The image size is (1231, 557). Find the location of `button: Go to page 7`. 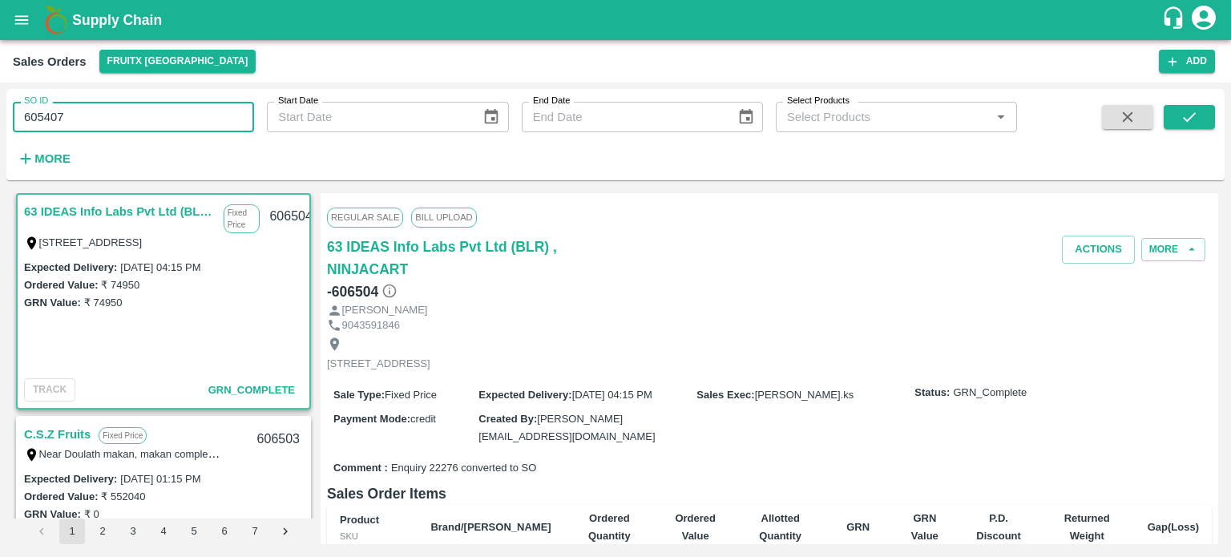

button: Go to page 7 is located at coordinates (255, 531).